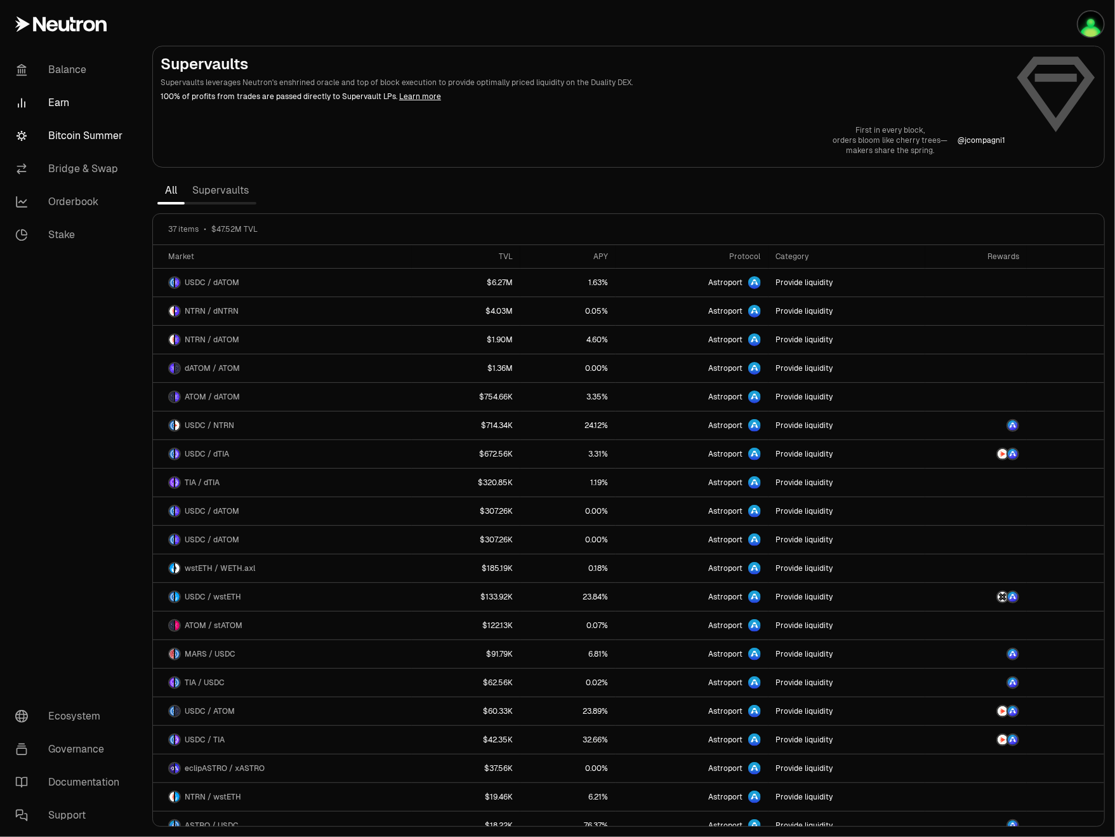 Image resolution: width=1115 pixels, height=837 pixels. What do you see at coordinates (71, 103) in the screenshot?
I see `a: Earn` at bounding box center [71, 103].